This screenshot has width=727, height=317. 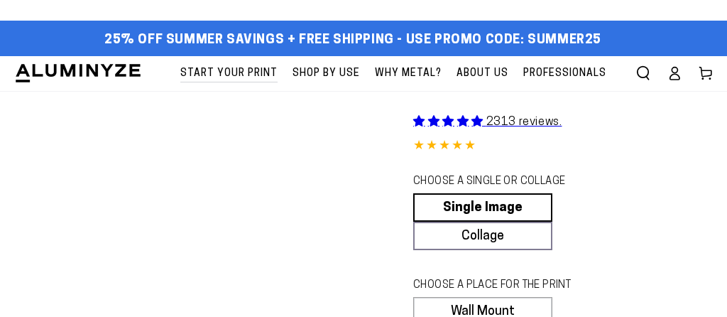 I want to click on a: Start Your Print, so click(x=229, y=73).